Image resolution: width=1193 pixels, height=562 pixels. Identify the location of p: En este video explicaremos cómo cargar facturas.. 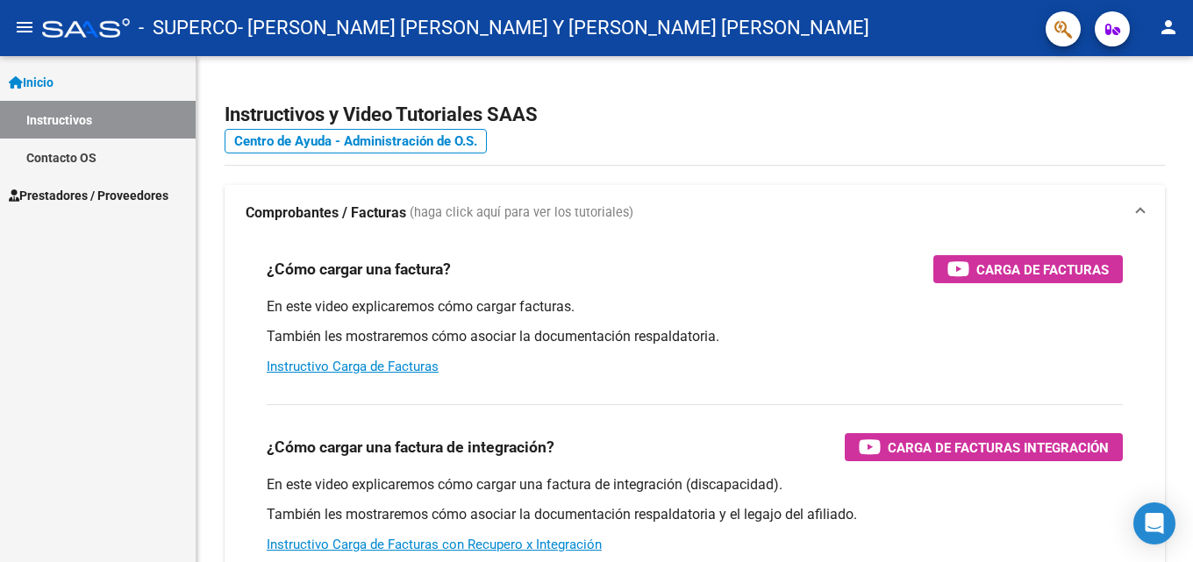
(695, 307).